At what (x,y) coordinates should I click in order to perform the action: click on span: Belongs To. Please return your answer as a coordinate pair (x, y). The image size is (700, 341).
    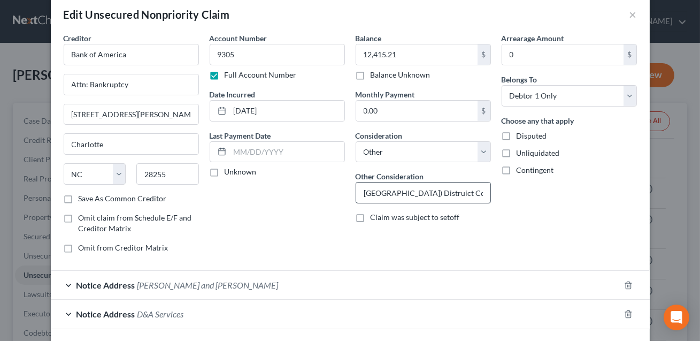
    Looking at the image, I should click on (520, 79).